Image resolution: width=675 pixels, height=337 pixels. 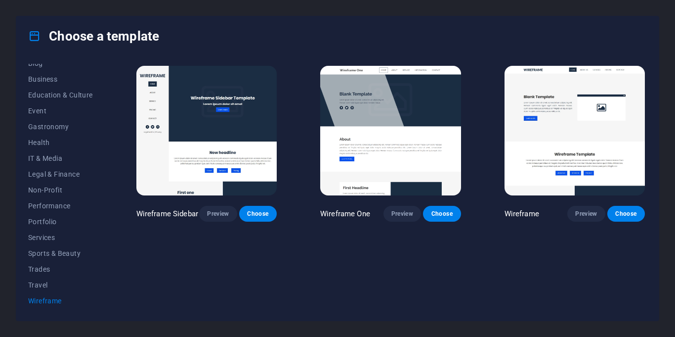 What do you see at coordinates (60, 269) in the screenshot?
I see `button: Trades` at bounding box center [60, 269].